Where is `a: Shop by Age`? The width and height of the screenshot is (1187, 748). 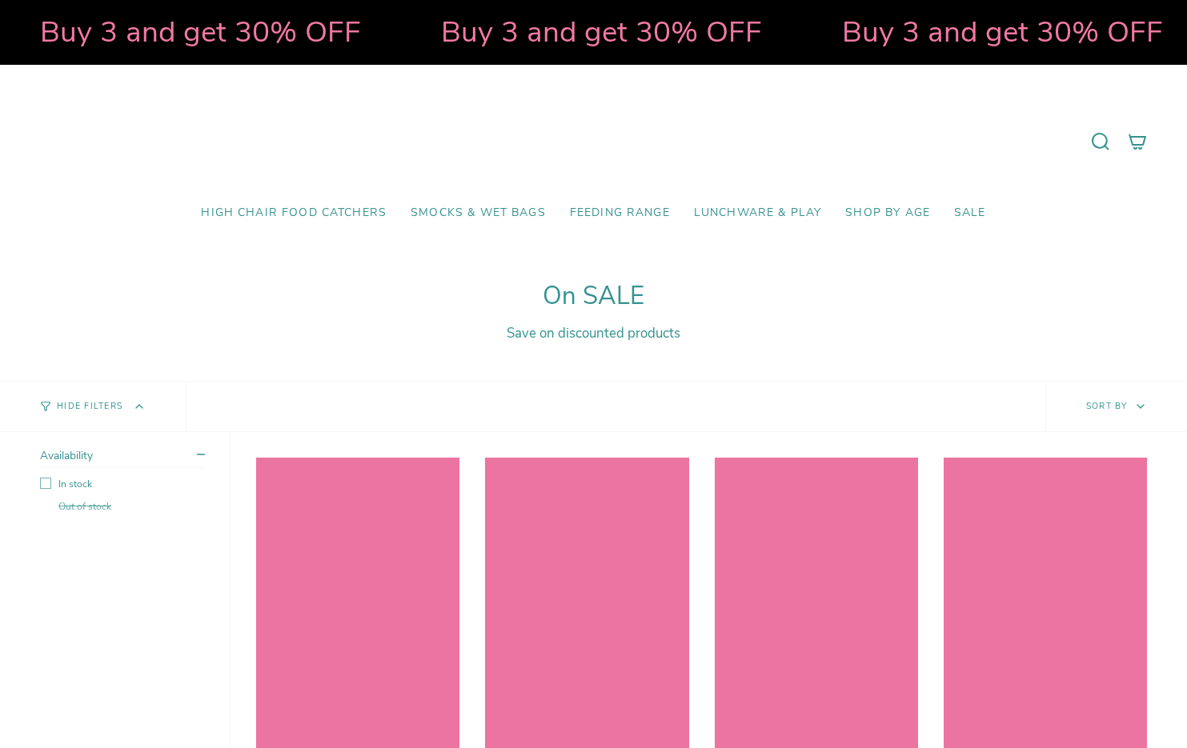 a: Shop by Age is located at coordinates (888, 213).